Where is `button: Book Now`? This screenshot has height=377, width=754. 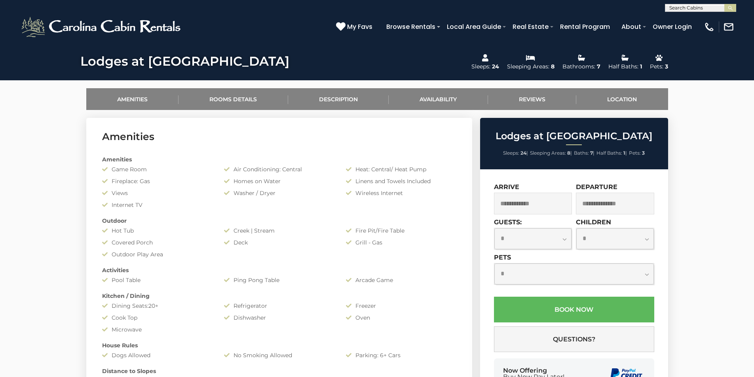 button: Book Now is located at coordinates (574, 310).